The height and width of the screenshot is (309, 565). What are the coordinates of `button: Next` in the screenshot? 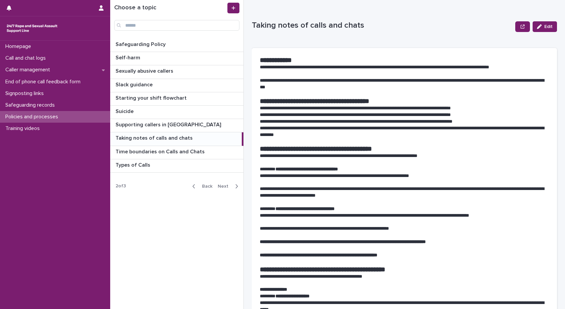 It's located at (229, 187).